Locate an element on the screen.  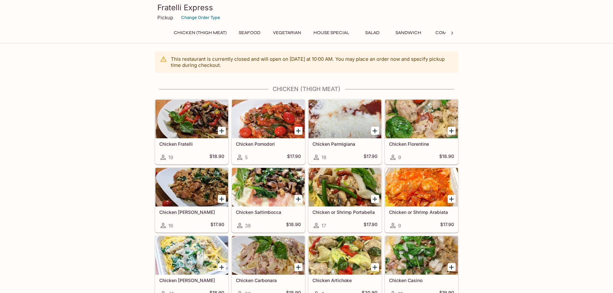
span: 16 is located at coordinates (170, 225).